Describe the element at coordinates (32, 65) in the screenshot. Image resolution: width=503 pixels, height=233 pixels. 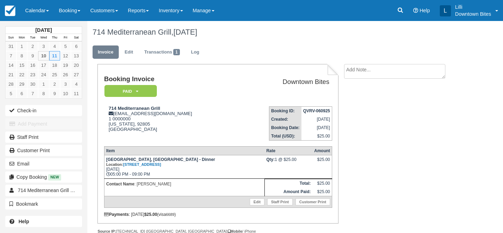
I see `a: 16` at that location.